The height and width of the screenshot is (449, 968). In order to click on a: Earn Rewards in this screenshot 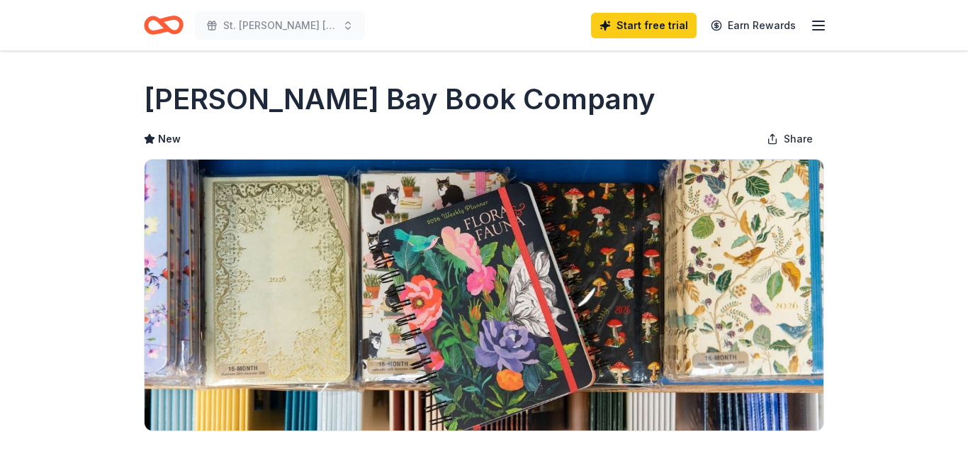, I will do `click(753, 26)`.